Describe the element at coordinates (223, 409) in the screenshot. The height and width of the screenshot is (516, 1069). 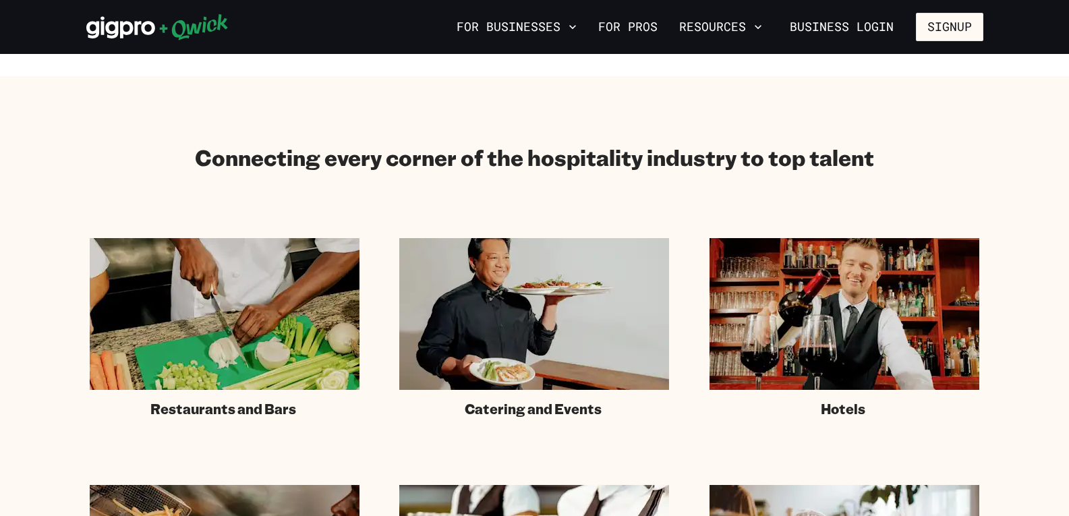
I see `span: Restaurants and Bars` at that location.